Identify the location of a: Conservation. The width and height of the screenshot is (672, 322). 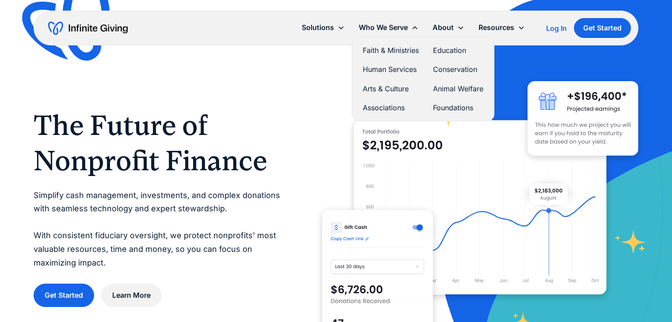
(458, 69).